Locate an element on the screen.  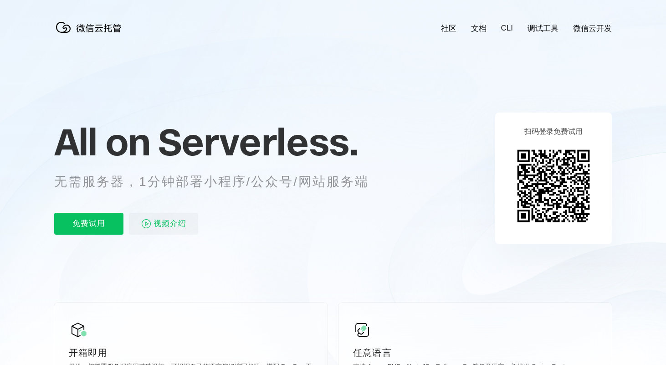
span: 视频介绍 is located at coordinates (170, 224).